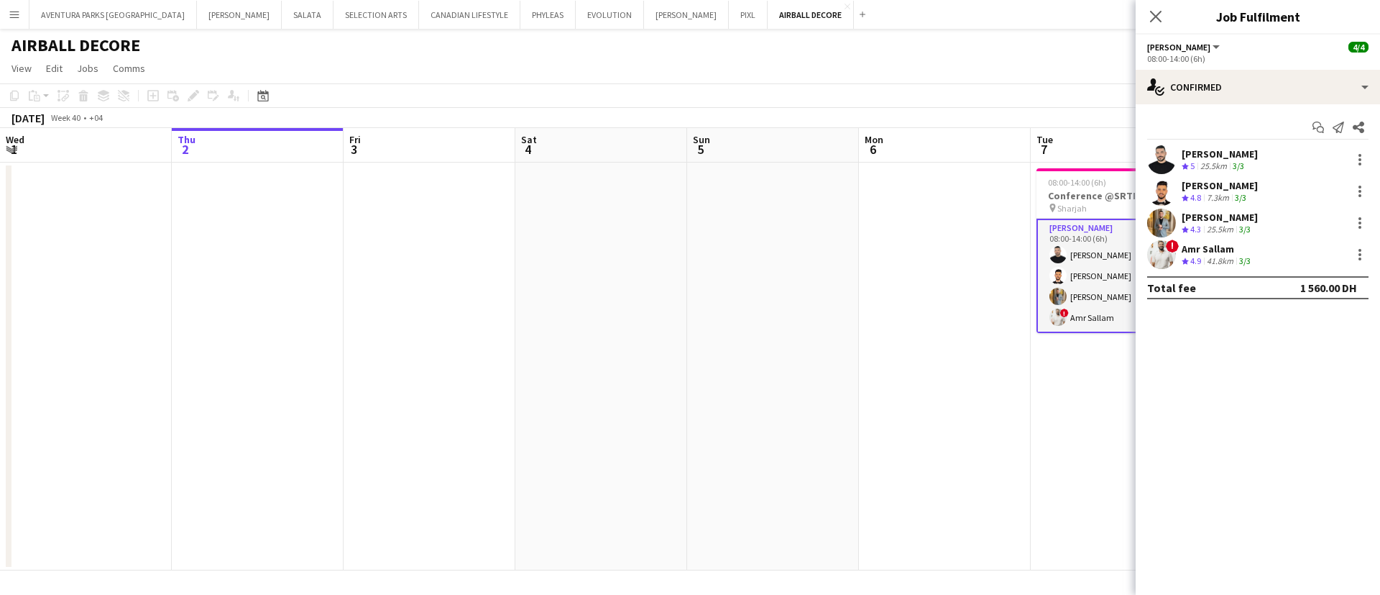  Describe the element at coordinates (874, 139) in the screenshot. I see `span: Mon` at that location.